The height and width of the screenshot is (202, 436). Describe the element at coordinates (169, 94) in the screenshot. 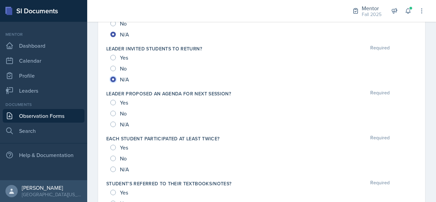

I see `label: Leader proposed an agenda for next session?` at that location.